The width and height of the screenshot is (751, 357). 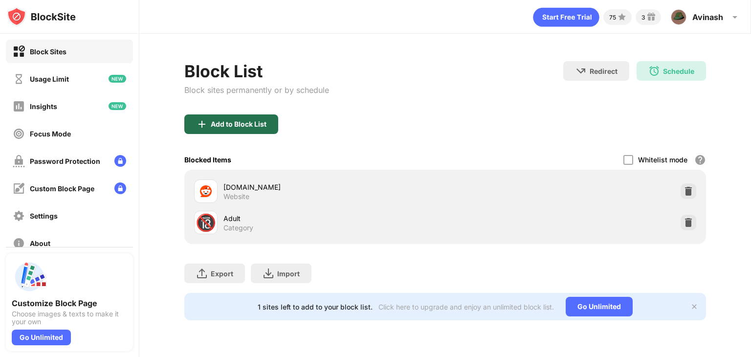 I want to click on div: Import, so click(x=289, y=273).